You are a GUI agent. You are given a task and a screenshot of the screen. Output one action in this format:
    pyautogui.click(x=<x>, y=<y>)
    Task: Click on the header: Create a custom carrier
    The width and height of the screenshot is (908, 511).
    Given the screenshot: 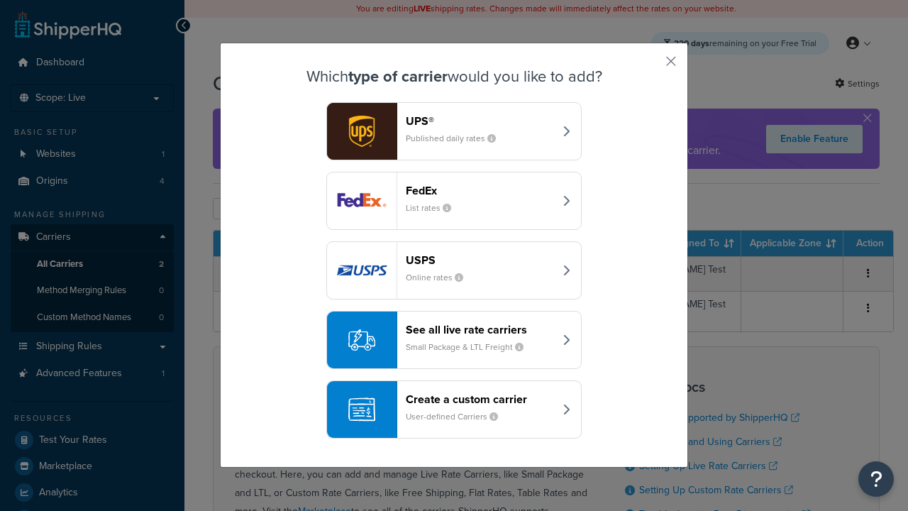 What is the action you would take?
    pyautogui.click(x=480, y=399)
    